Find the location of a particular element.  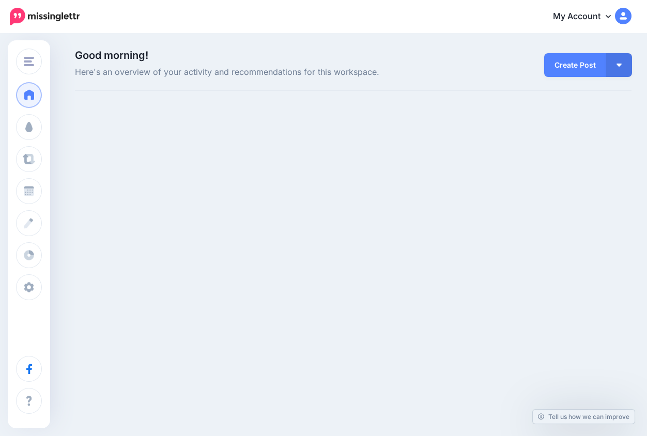

span: Here's an overview of your activity and recommendations for this workspace. is located at coordinates (258, 72).